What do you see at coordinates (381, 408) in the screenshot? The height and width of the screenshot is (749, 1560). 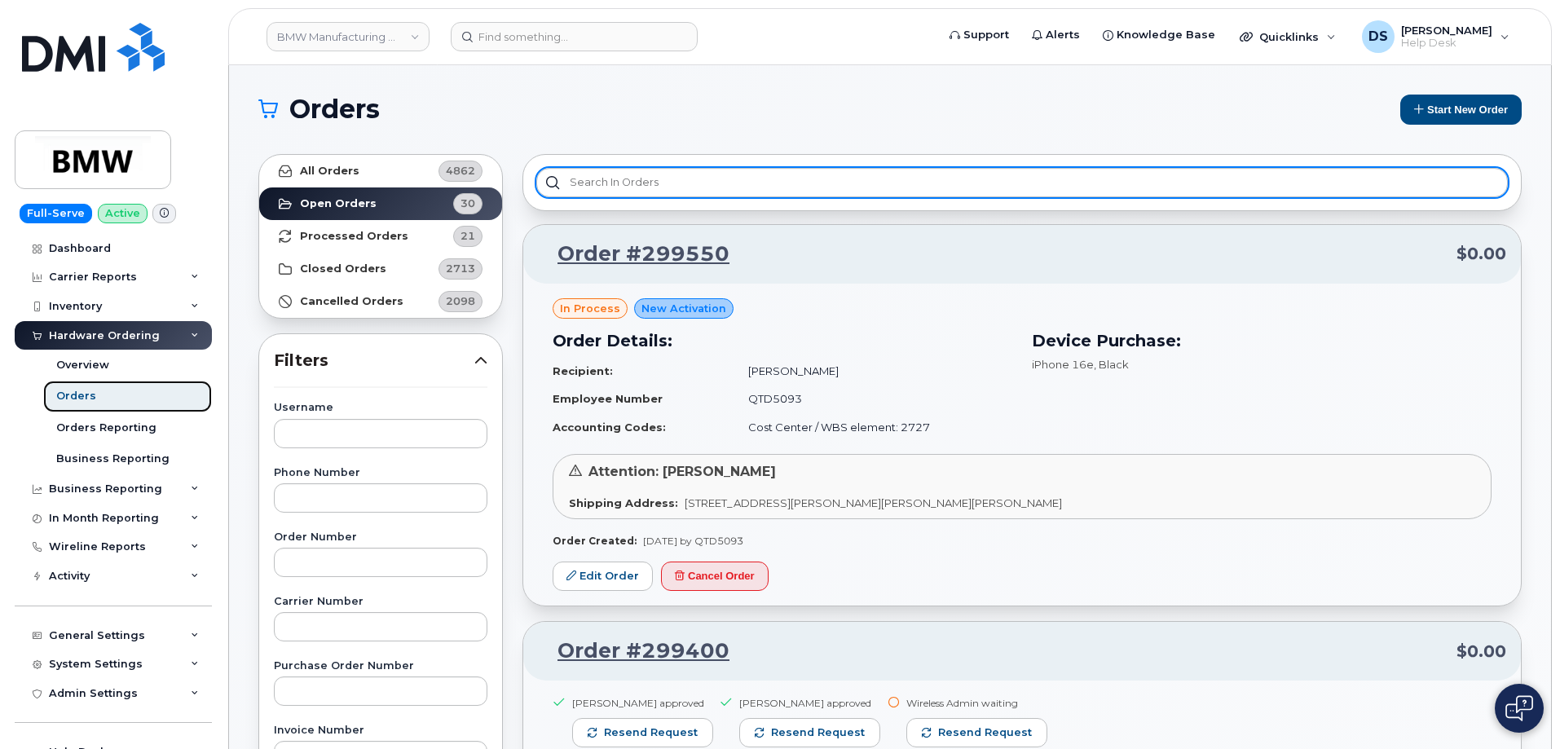 I see `label: Username` at bounding box center [381, 408].